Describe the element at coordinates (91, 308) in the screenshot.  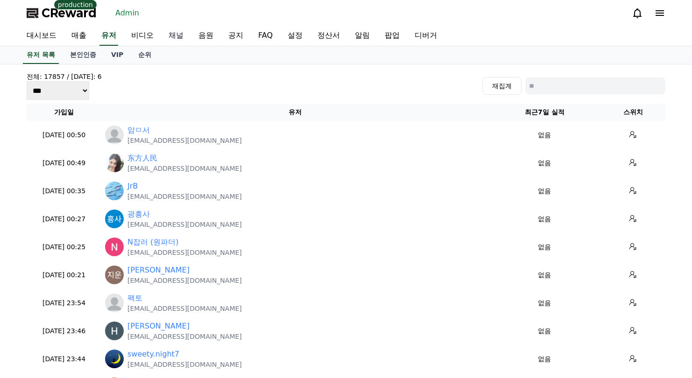
I see `a: Messages` at that location.